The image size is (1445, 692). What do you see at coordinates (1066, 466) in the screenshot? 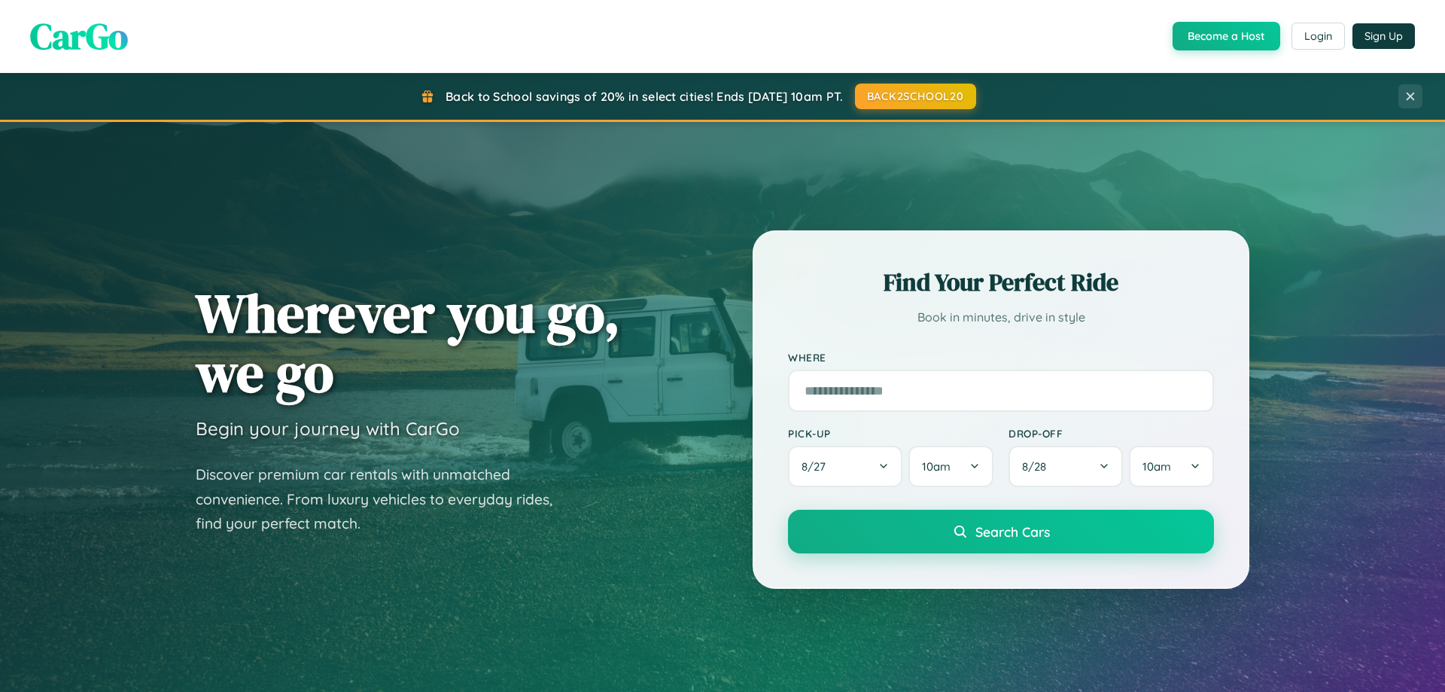
I see `button: 8/28` at bounding box center [1066, 466].